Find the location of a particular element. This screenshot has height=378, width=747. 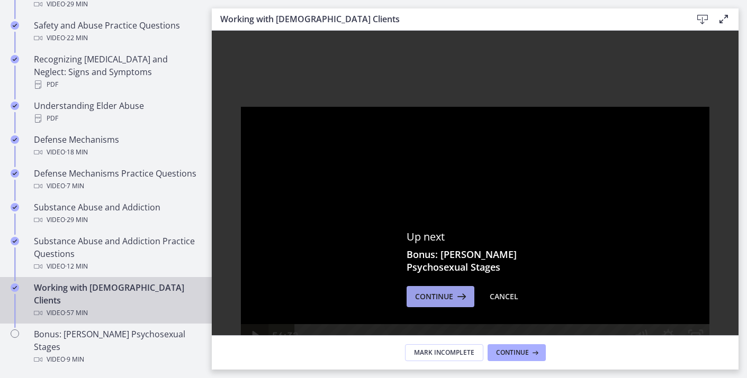

button: Cancel is located at coordinates (504, 297).